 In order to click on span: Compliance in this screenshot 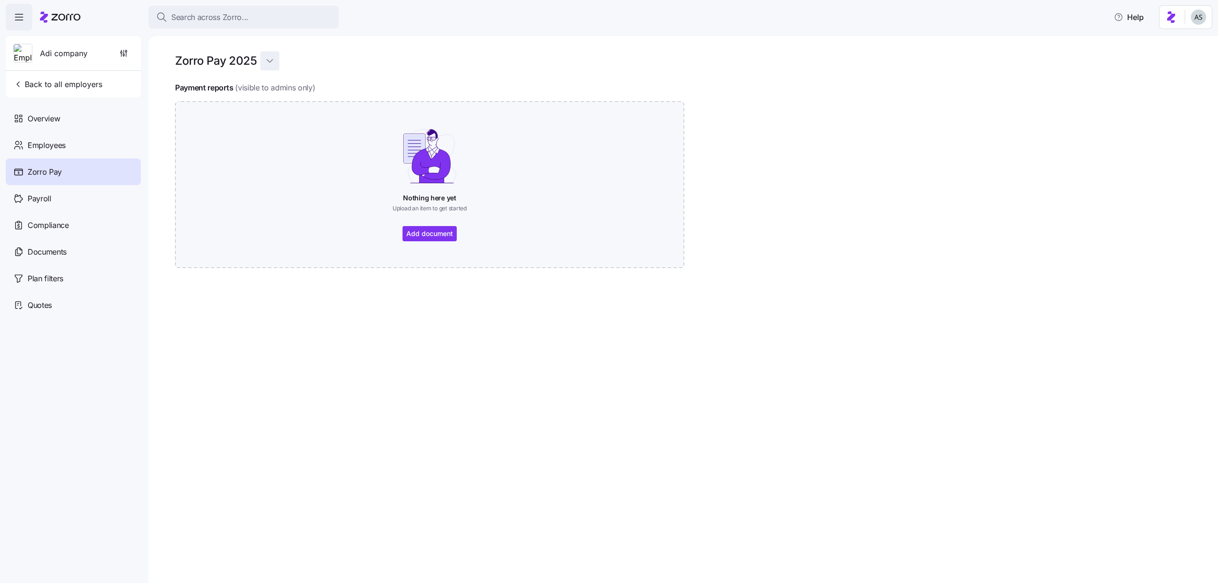, I will do `click(48, 225)`.